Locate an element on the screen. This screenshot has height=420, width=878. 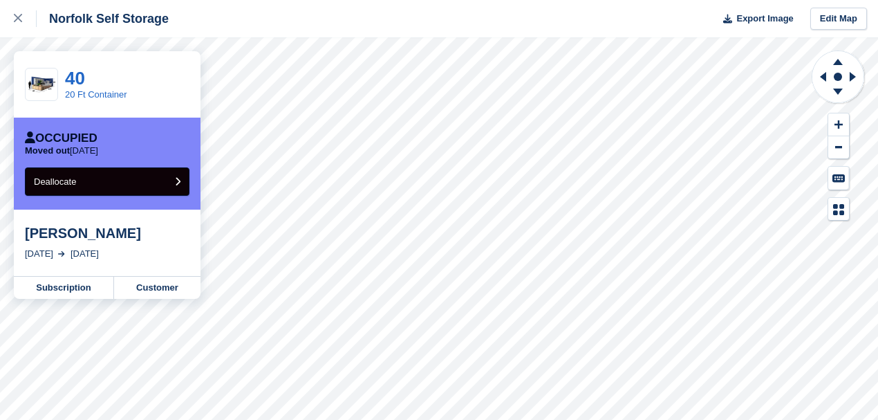
a: Customer is located at coordinates (157, 288).